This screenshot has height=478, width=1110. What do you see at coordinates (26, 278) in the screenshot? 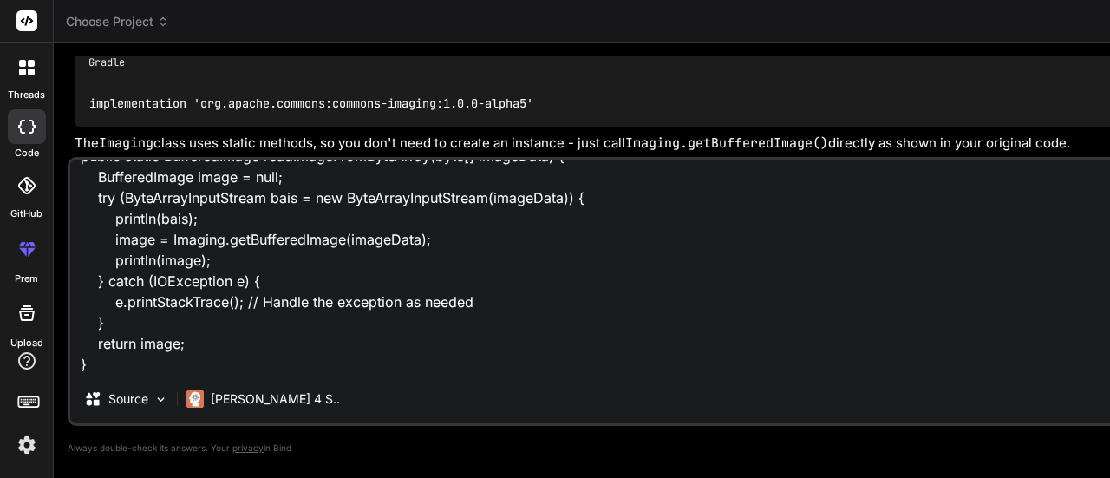
I see `label: prem` at bounding box center [26, 278].